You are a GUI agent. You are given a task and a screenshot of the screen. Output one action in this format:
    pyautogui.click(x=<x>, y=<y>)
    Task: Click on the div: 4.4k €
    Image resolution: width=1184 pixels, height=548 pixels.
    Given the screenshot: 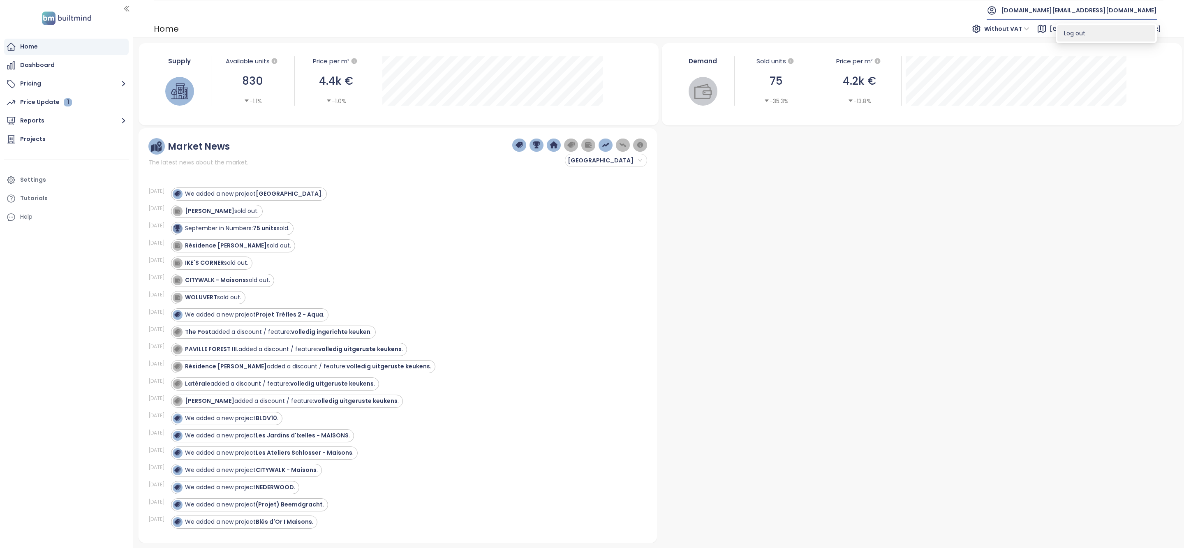 What is the action you would take?
    pyautogui.click(x=336, y=81)
    